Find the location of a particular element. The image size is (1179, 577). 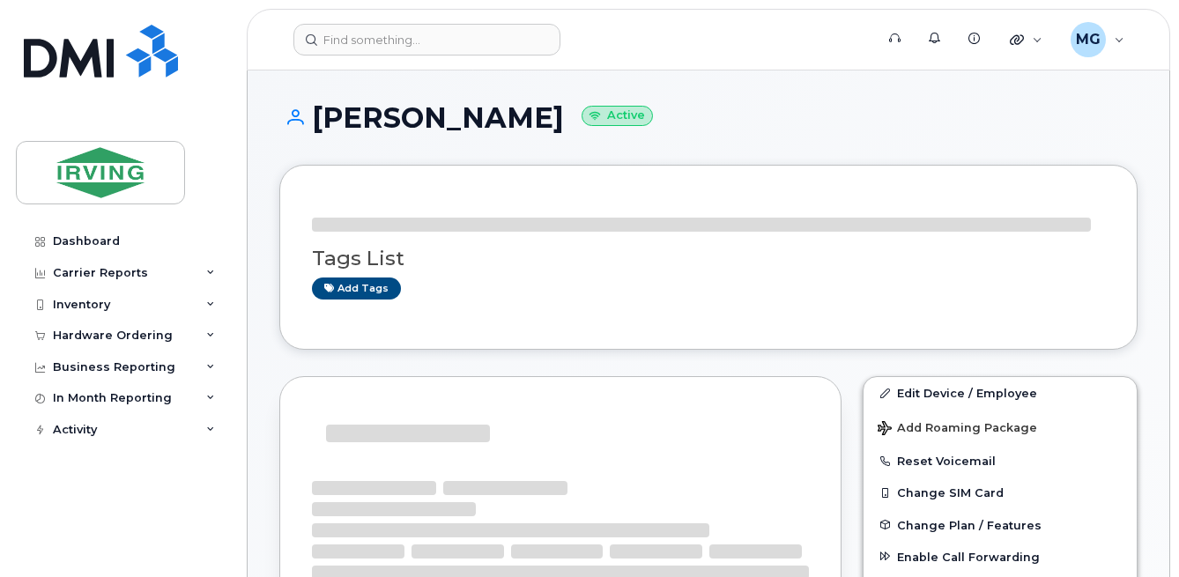

button: Add Roaming Package is located at coordinates (1000, 426).